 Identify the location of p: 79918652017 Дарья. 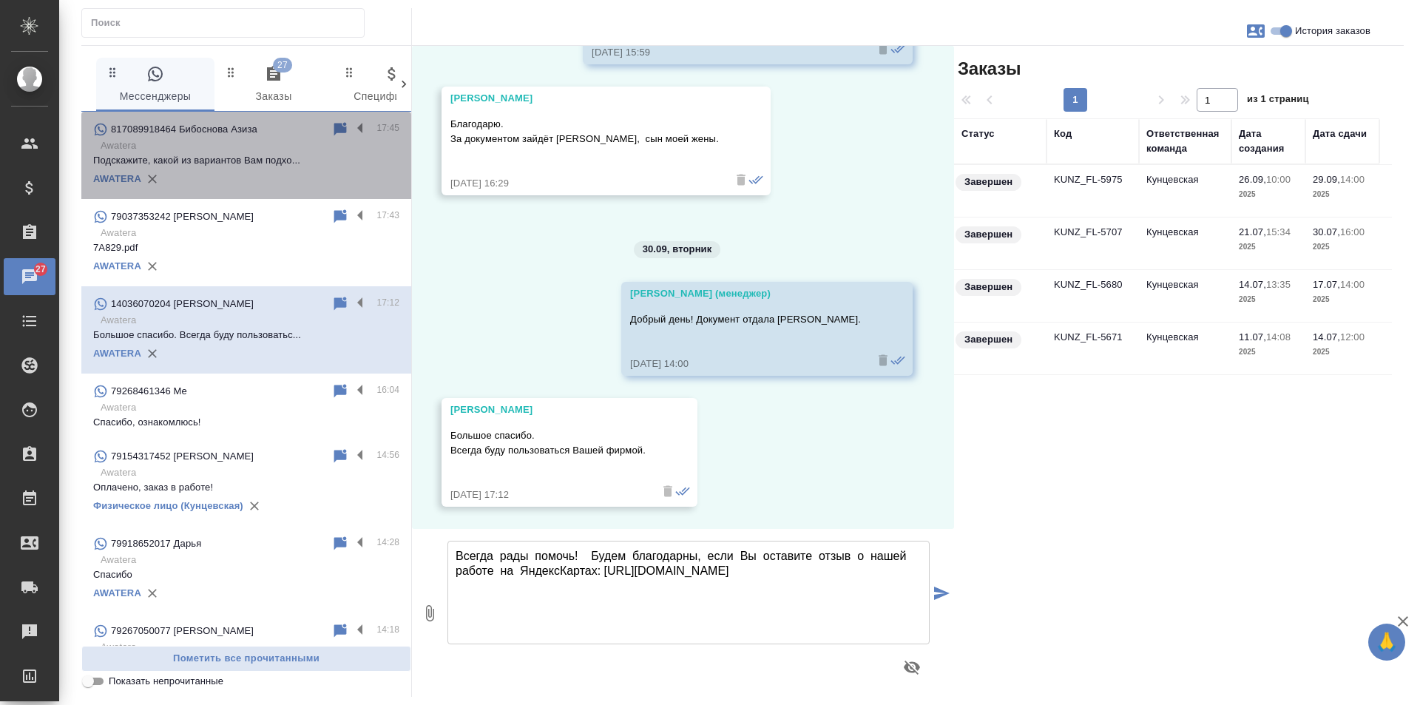
(156, 544).